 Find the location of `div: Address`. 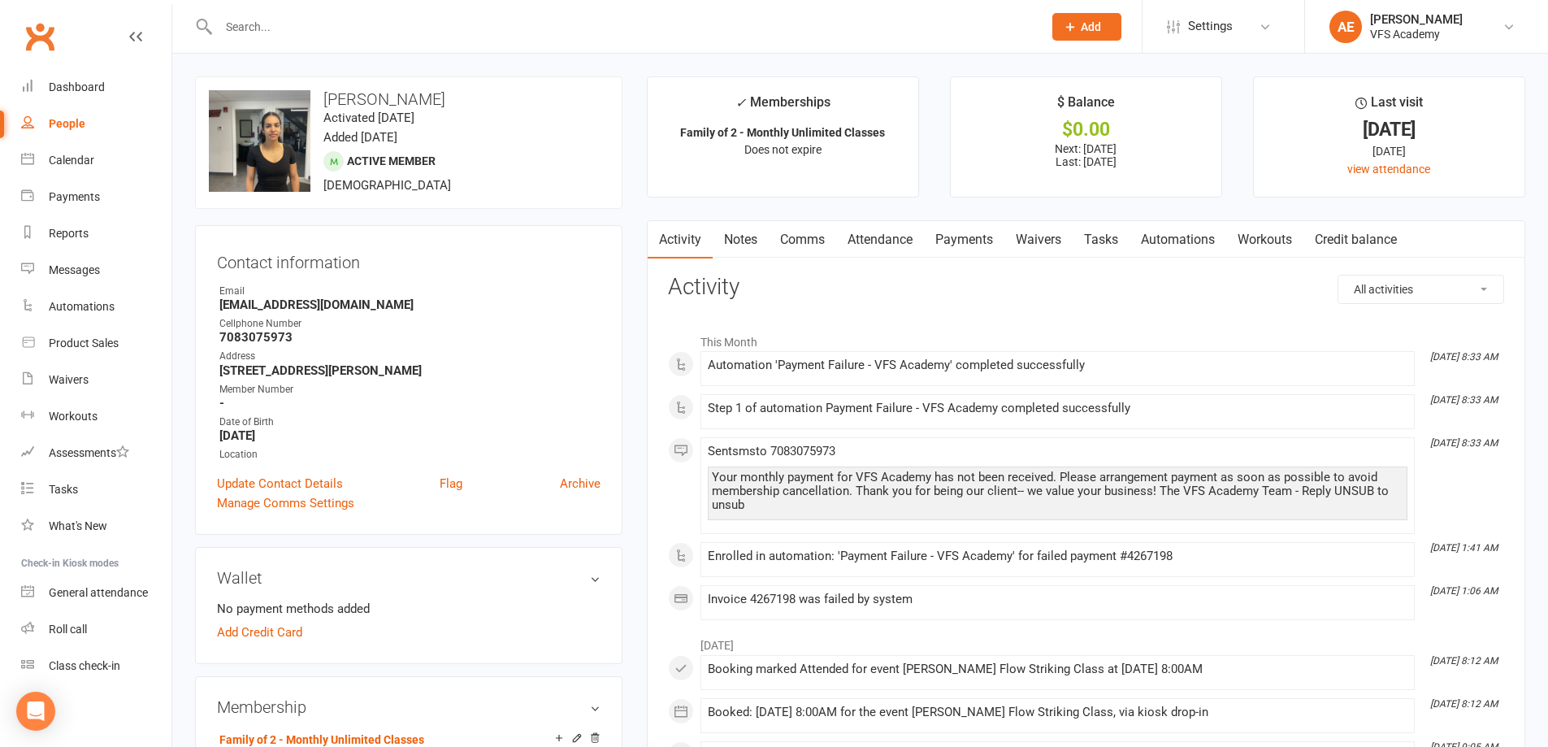

div: Address is located at coordinates (410, 356).